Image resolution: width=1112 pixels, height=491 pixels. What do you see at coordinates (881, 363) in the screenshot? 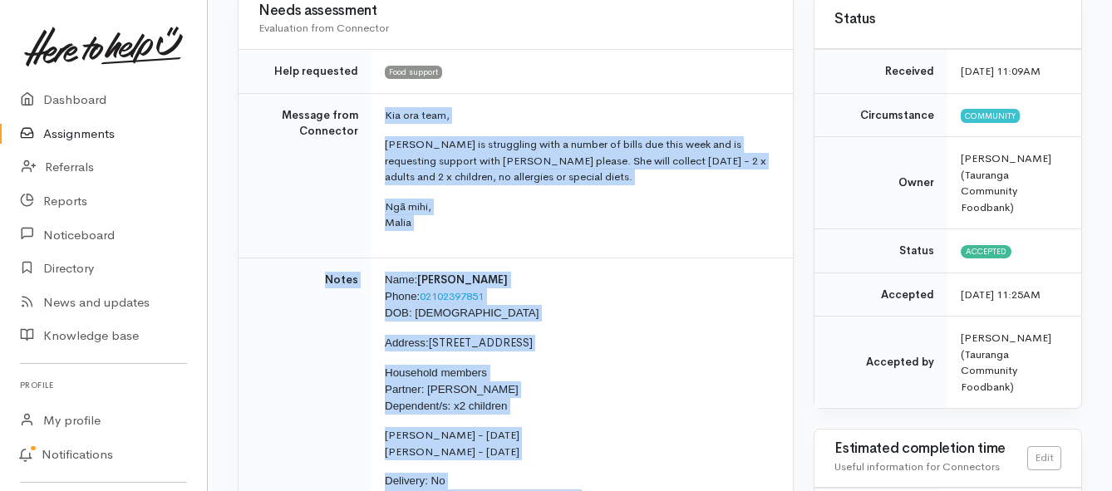
I see `td: Accepted by` at bounding box center [881, 363].